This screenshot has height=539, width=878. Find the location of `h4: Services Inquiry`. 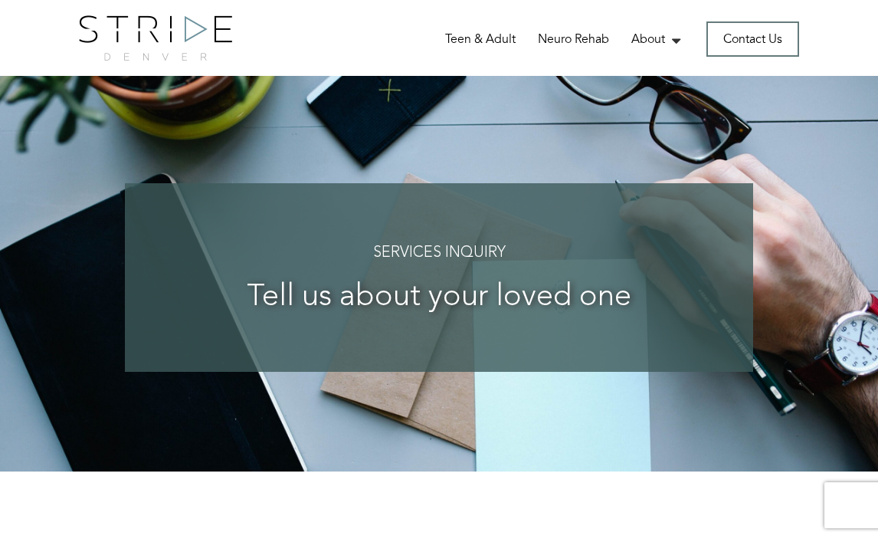

h4: Services Inquiry is located at coordinates (439, 253).